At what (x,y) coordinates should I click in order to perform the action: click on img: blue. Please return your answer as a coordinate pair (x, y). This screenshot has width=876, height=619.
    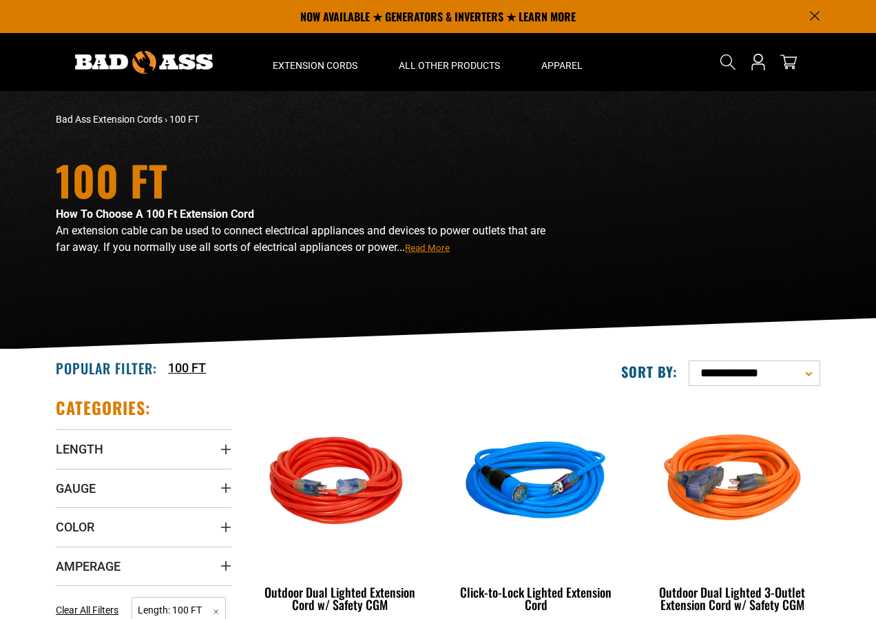
    Looking at the image, I should click on (536, 483).